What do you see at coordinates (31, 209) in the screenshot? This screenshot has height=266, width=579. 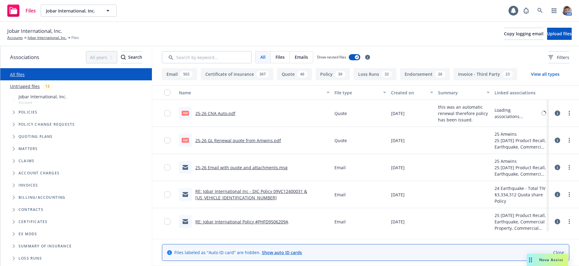 I see `span: Contracts` at bounding box center [31, 209].